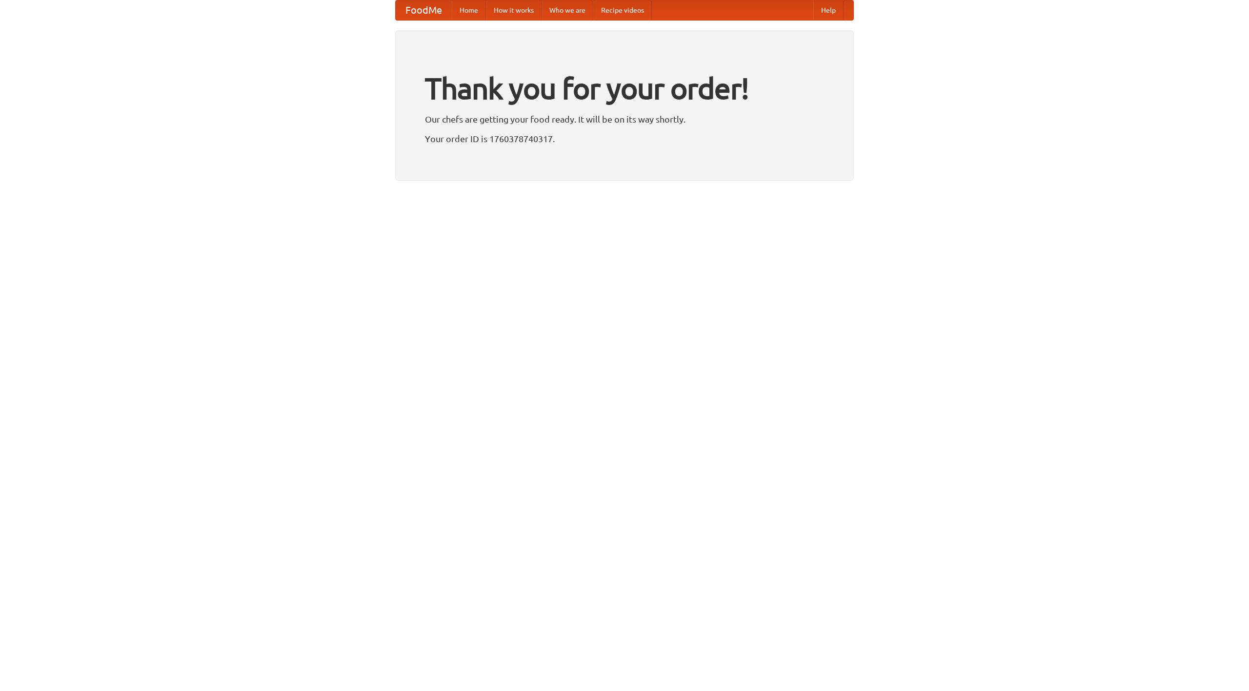 The image size is (1249, 691). What do you see at coordinates (625, 119) in the screenshot?
I see `p: Our chefs are getting your food ready. It will be on its way shortly.` at bounding box center [625, 119].